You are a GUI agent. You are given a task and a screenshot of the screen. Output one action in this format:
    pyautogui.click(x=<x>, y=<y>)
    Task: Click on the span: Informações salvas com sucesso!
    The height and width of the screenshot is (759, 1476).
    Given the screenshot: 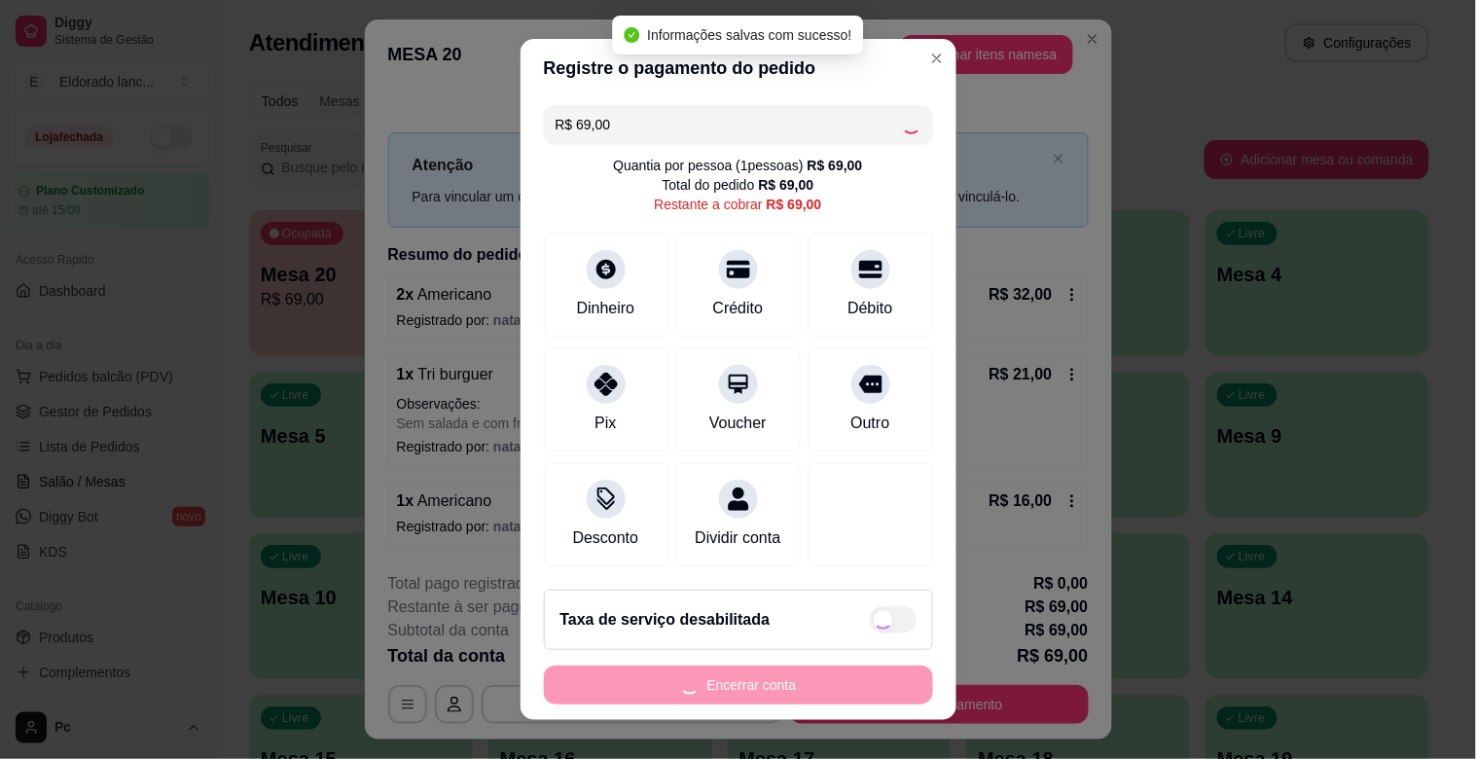 What is the action you would take?
    pyautogui.click(x=749, y=35)
    